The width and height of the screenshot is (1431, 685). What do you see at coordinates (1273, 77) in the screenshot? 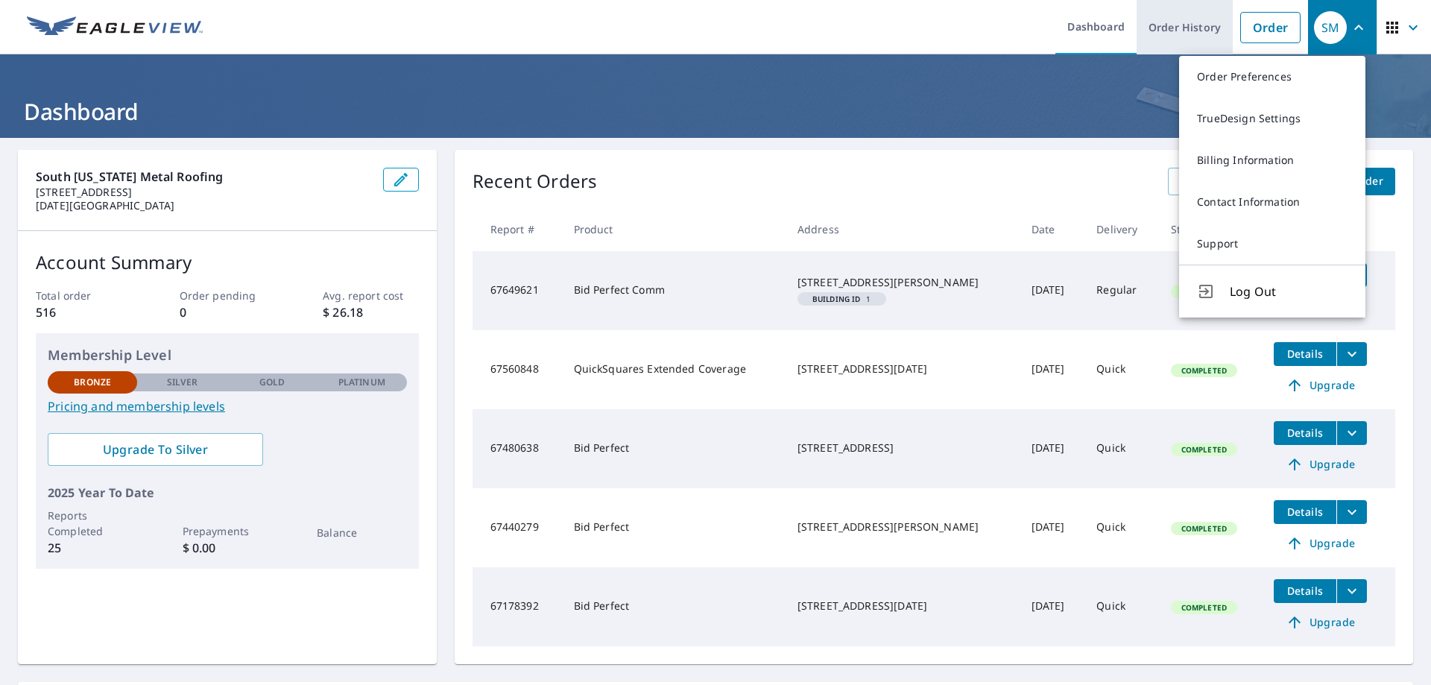
I see `a: Order Preferences` at bounding box center [1273, 77].